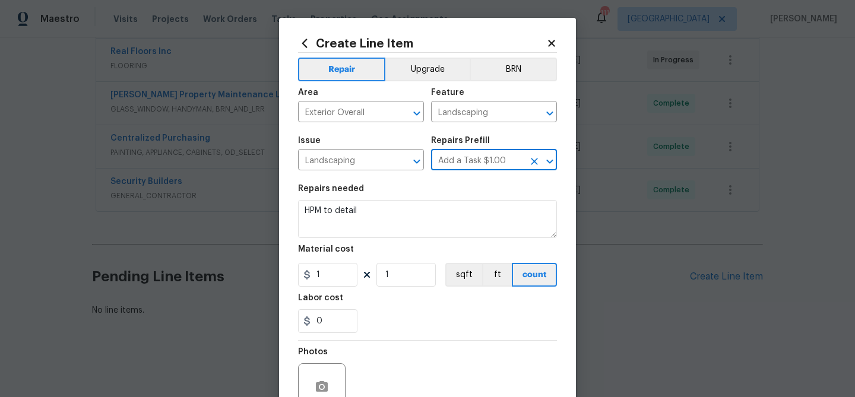 The width and height of the screenshot is (855, 397). I want to click on h5: Labor cost, so click(320, 298).